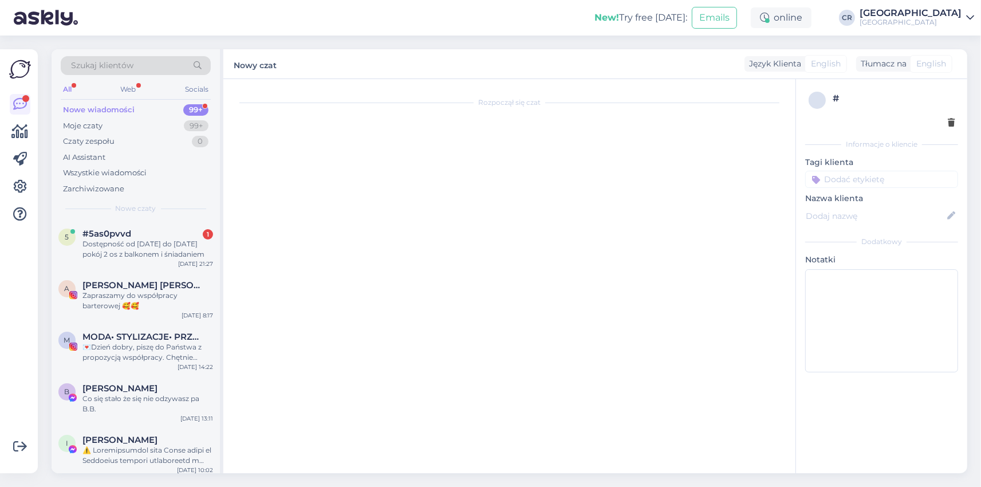 The width and height of the screenshot is (981, 487). Describe the element at coordinates (148, 352) in the screenshot. I see `div: 💌Dzień dobry, piszę do Państwa z propozycją współpracy. Chętnie odwiedziłabym Państwa hotel z rod...` at that location.